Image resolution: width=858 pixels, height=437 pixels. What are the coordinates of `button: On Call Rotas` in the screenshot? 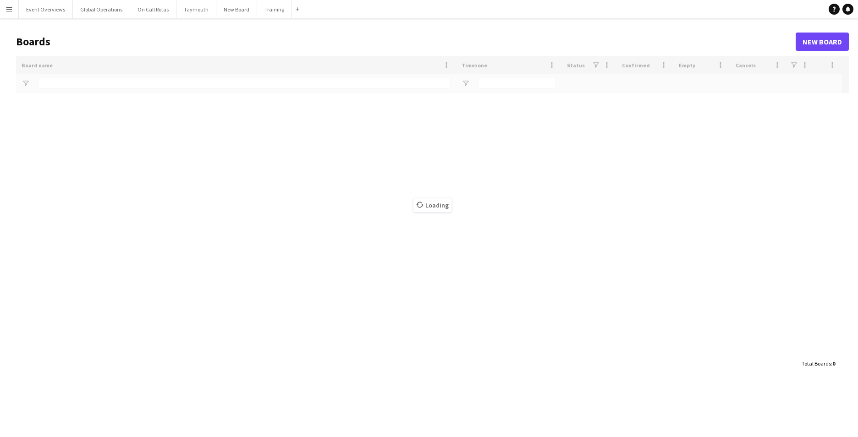 It's located at (153, 9).